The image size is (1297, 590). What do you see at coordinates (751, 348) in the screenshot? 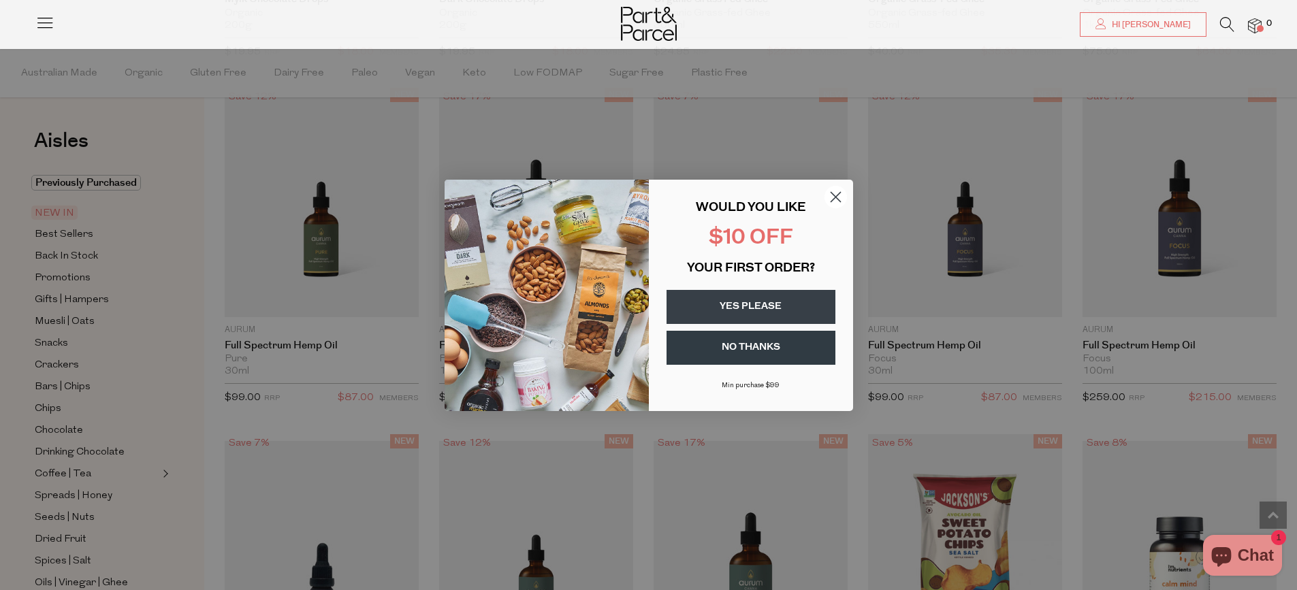
I see `button: NO THANKS` at bounding box center [751, 348].